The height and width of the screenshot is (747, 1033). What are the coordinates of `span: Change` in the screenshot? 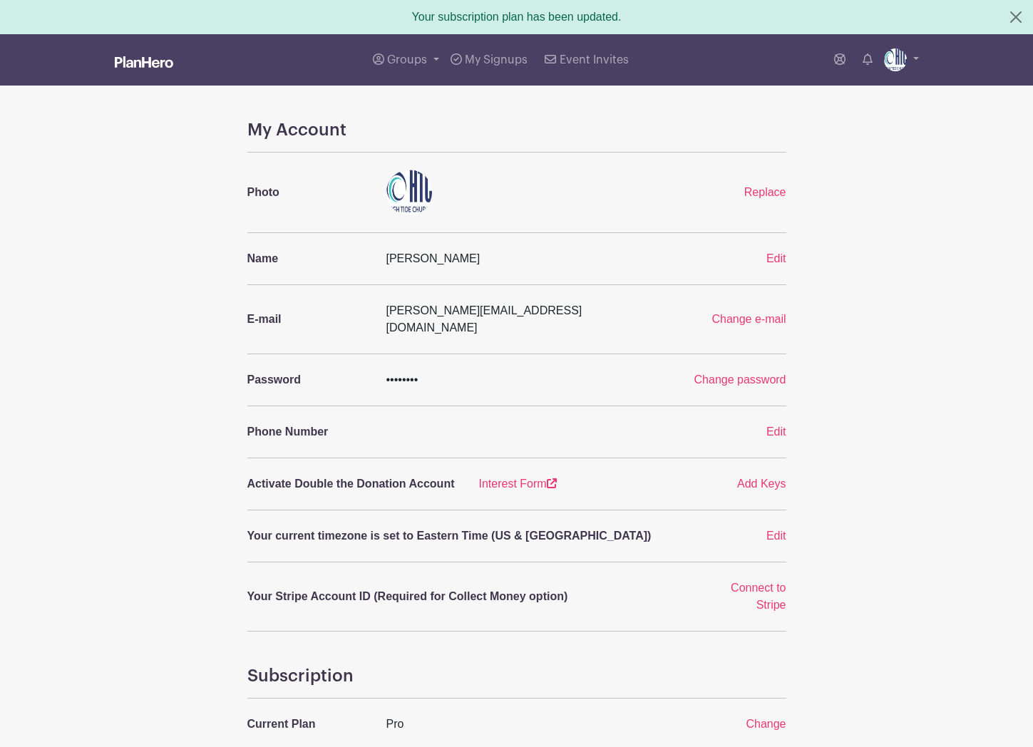 It's located at (766, 724).